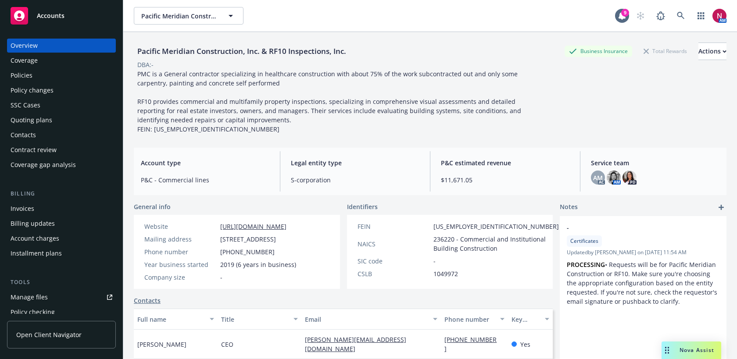 The width and height of the screenshot is (737, 359). Describe the element at coordinates (61, 46) in the screenshot. I see `a: Overview` at that location.